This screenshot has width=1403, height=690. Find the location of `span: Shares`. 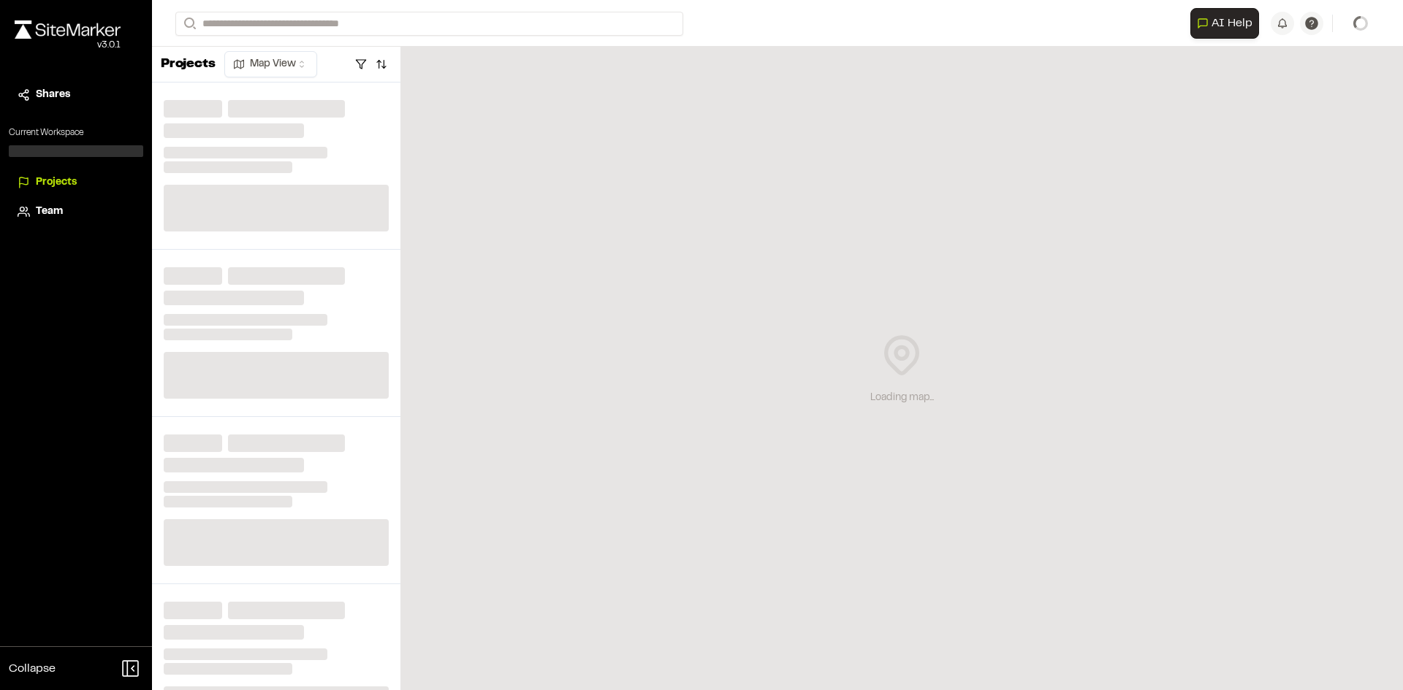

span: Shares is located at coordinates (53, 95).